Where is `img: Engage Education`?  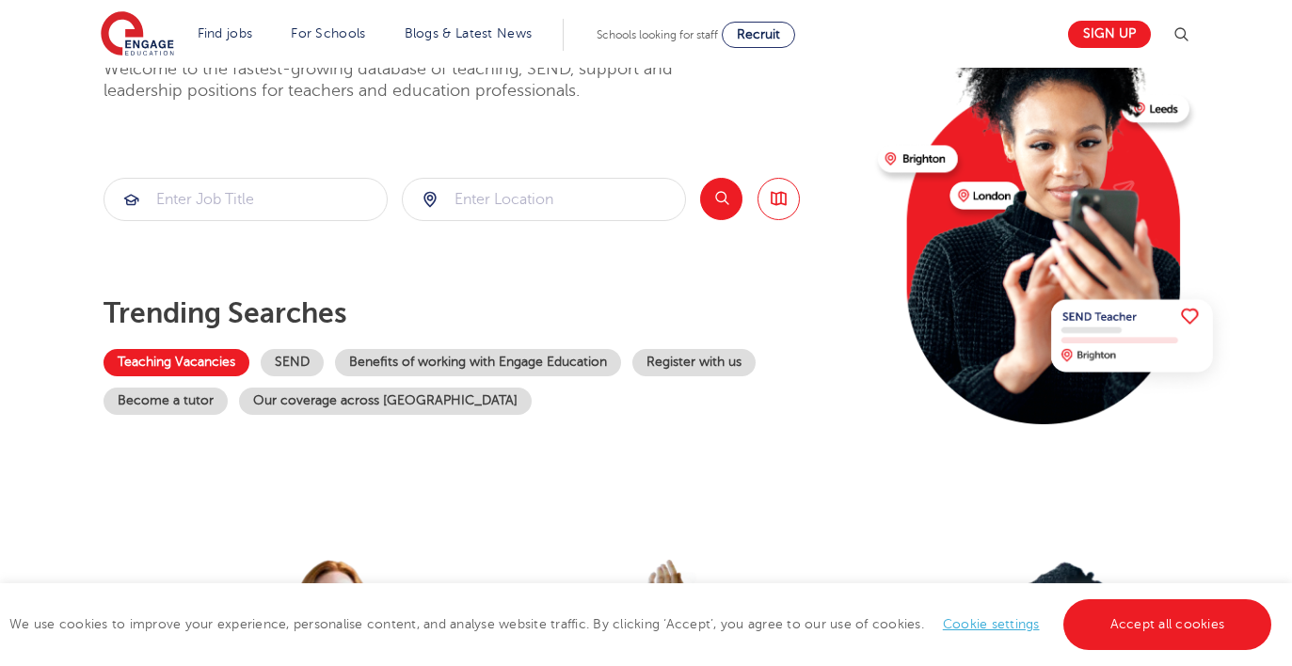 img: Engage Education is located at coordinates (137, 35).